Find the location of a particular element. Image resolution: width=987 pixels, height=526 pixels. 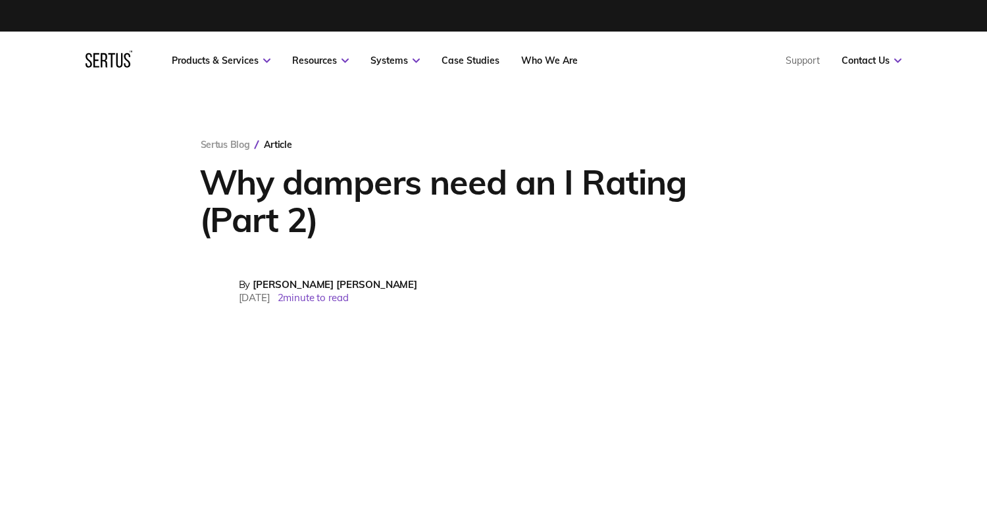

a: Systems is located at coordinates (395, 61).